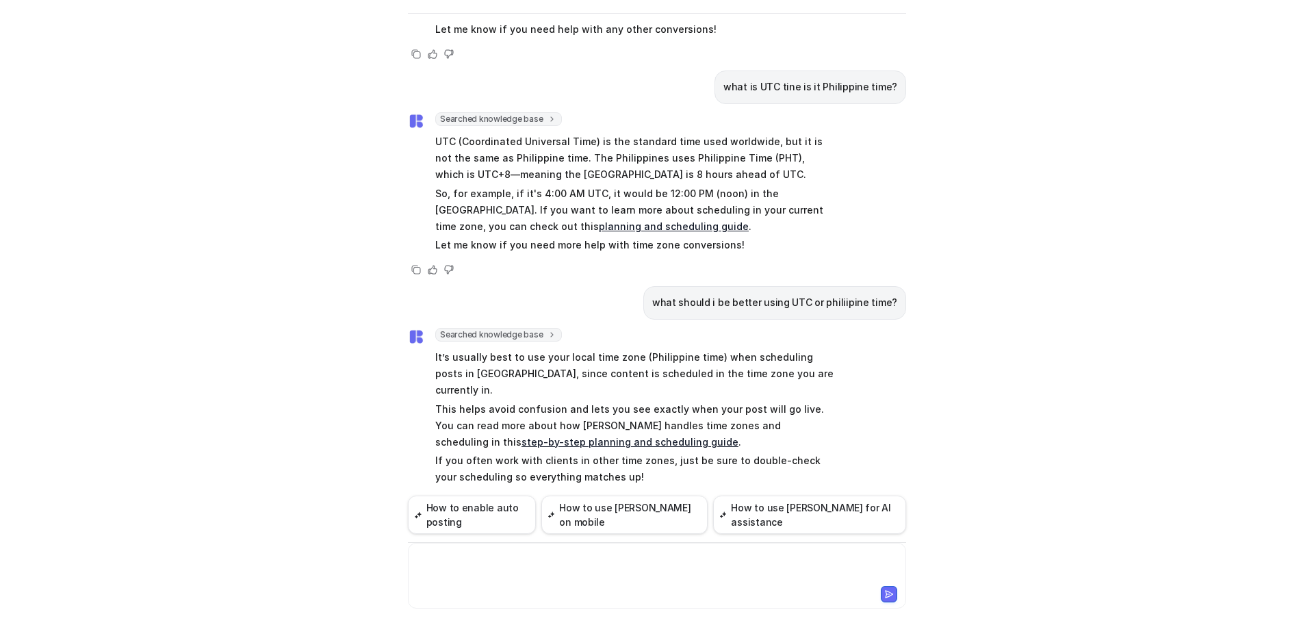 The width and height of the screenshot is (1314, 625). What do you see at coordinates (471, 515) in the screenshot?
I see `button: How to enable auto posting` at bounding box center [471, 515].